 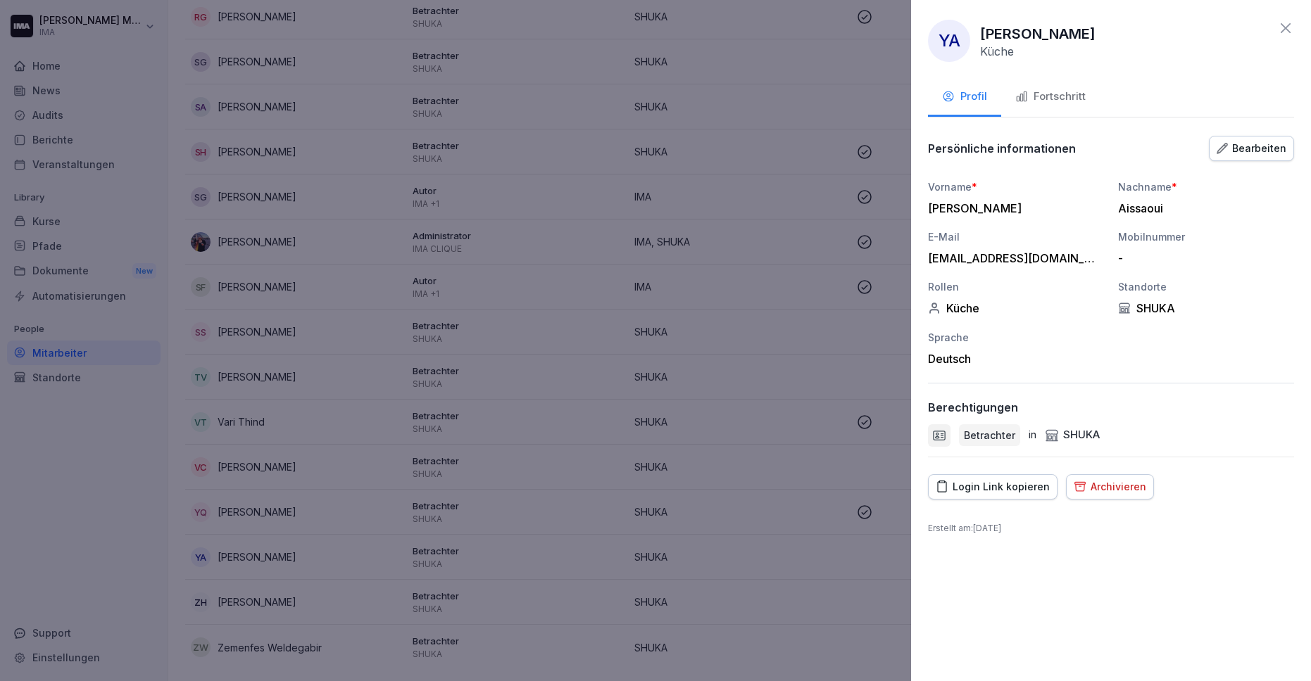 I want to click on div: Bearbeiten, so click(x=1251, y=149).